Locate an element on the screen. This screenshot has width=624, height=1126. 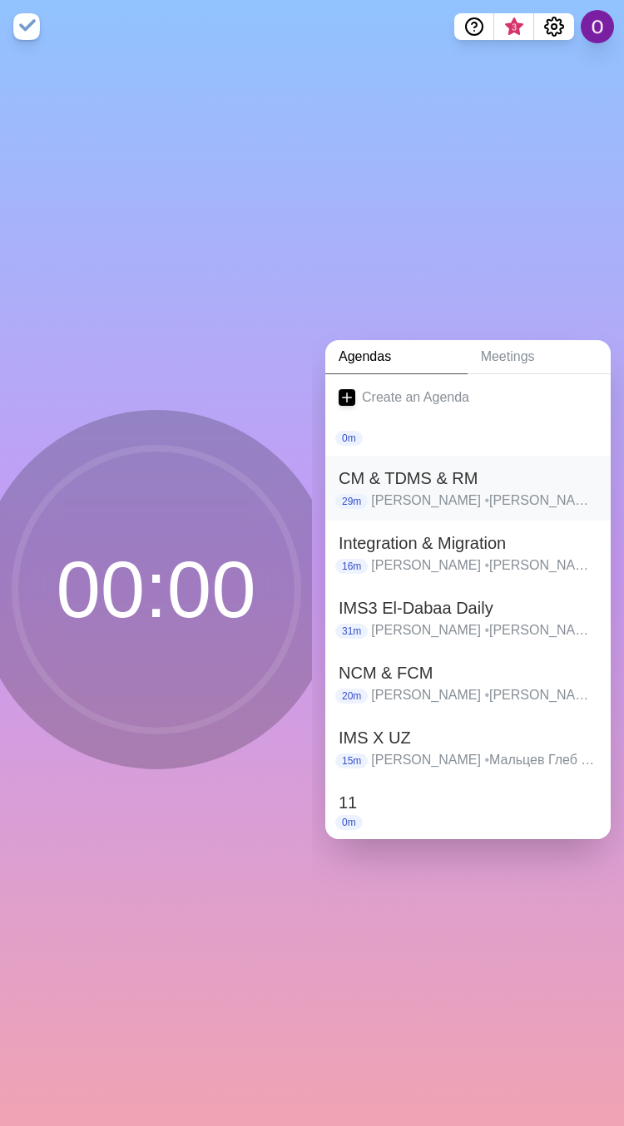
h2: NCM & FCM is located at coordinates (467, 673).